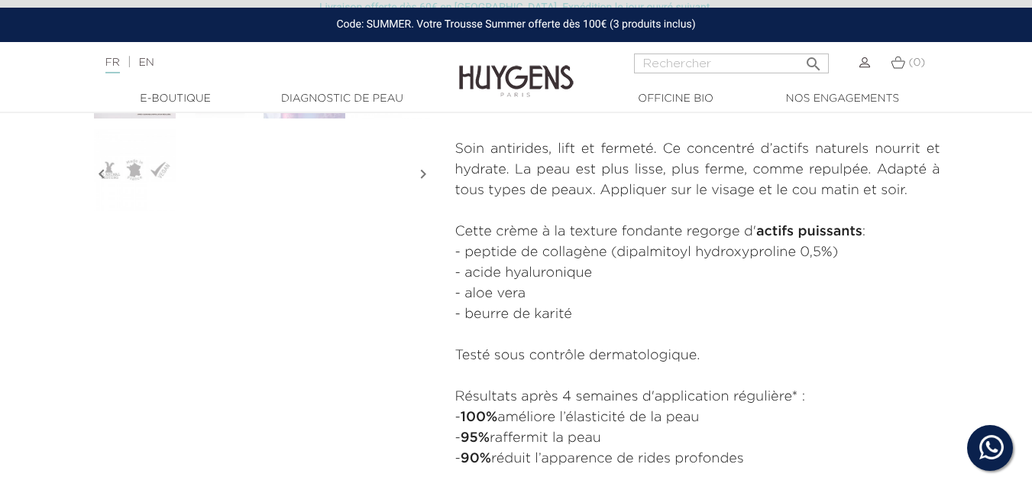  What do you see at coordinates (176, 99) in the screenshot?
I see `a: E-Boutique` at bounding box center [176, 99].